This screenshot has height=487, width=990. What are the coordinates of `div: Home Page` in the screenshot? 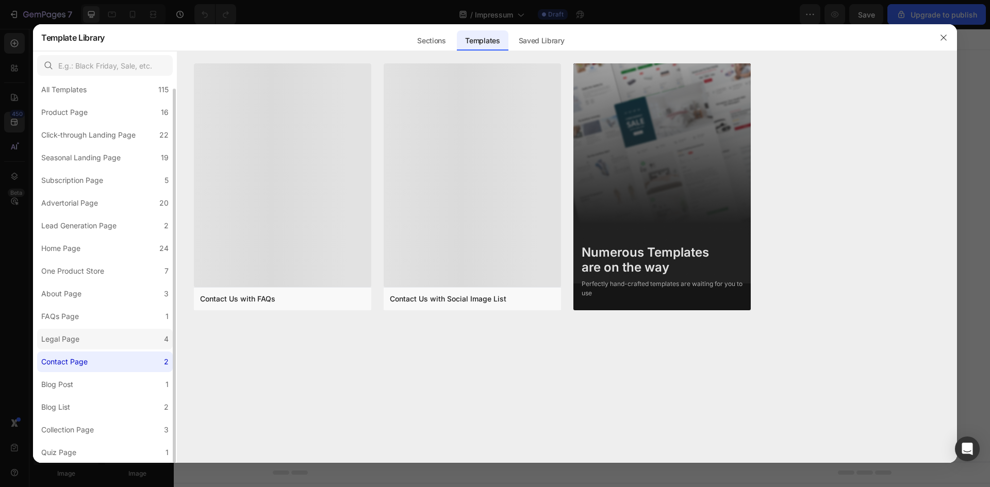 It's located at (61, 249).